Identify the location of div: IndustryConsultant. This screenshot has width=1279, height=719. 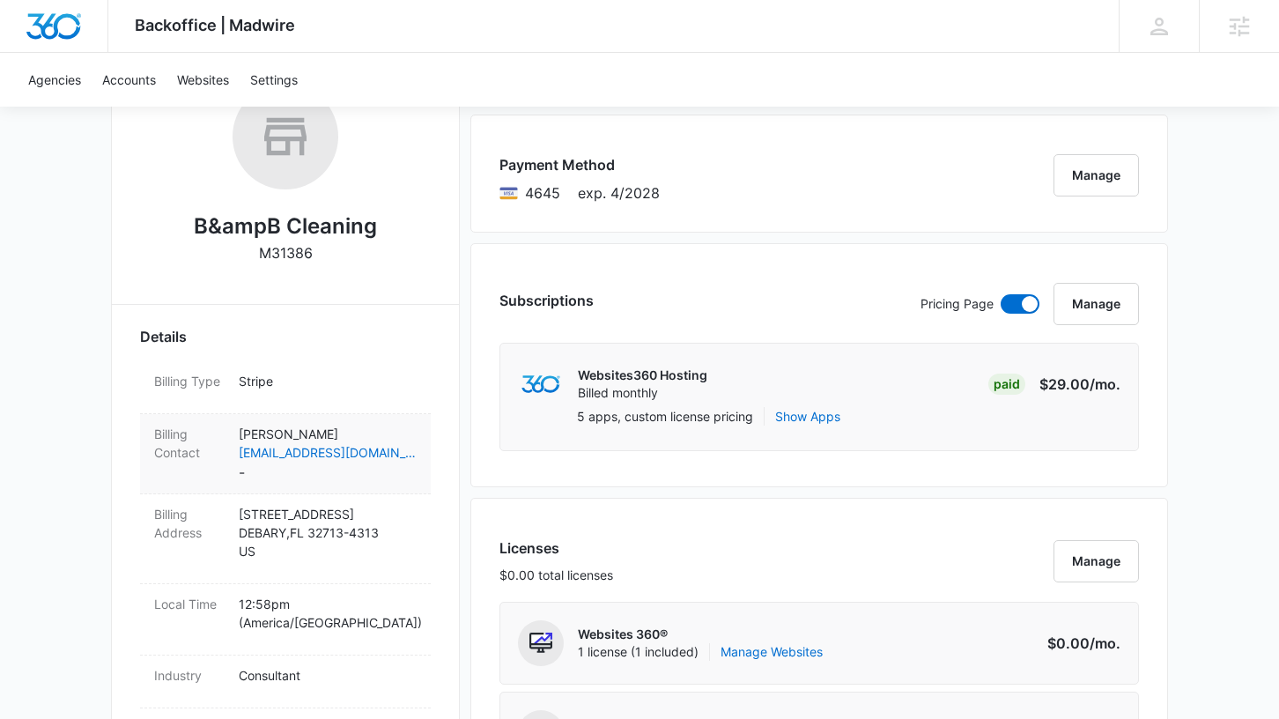
(285, 682).